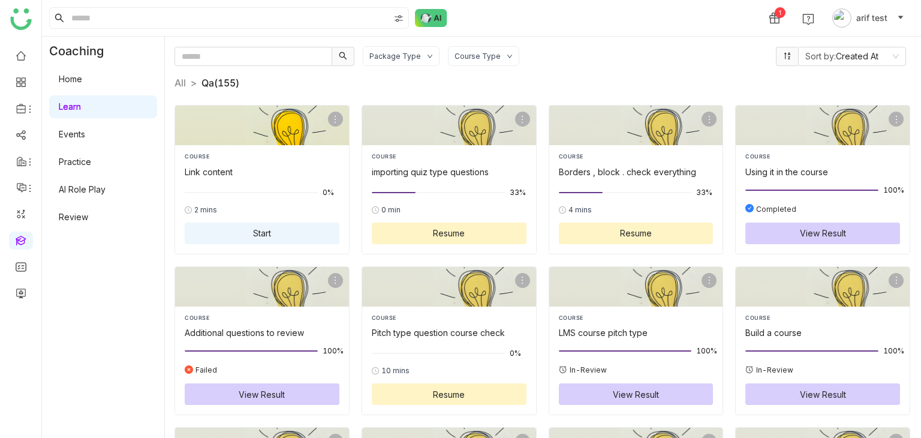 This screenshot has width=921, height=438. What do you see at coordinates (780, 13) in the screenshot?
I see `div: 1` at bounding box center [780, 13].